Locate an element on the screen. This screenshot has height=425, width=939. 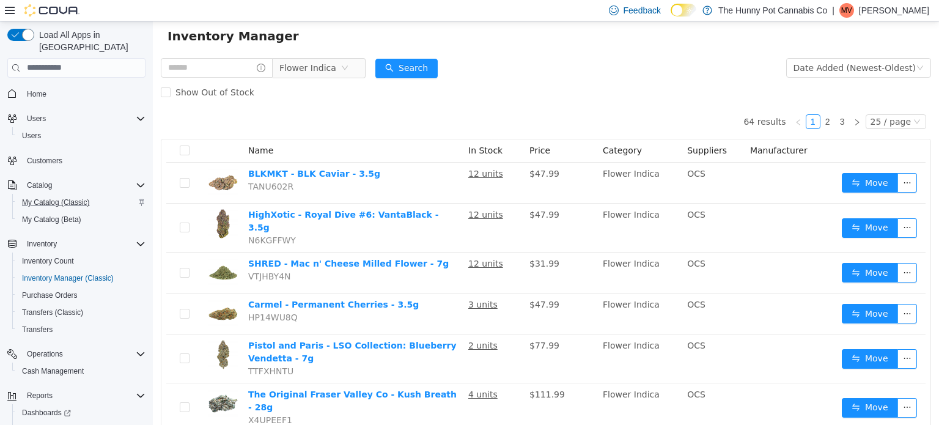
li: 2 is located at coordinates (675, 100).